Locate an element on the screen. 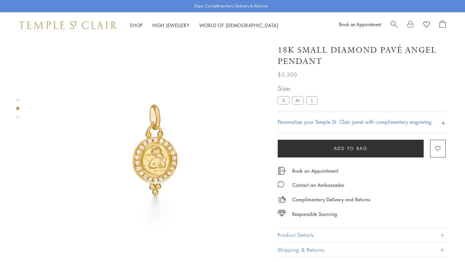 The width and height of the screenshot is (465, 262). img: icon_sourcing.svg is located at coordinates (282, 213).